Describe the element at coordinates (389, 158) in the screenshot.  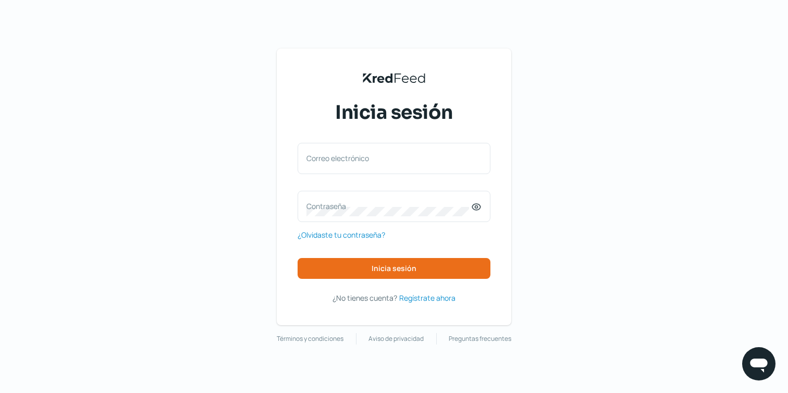
I see `label: Correo electrónico` at that location.